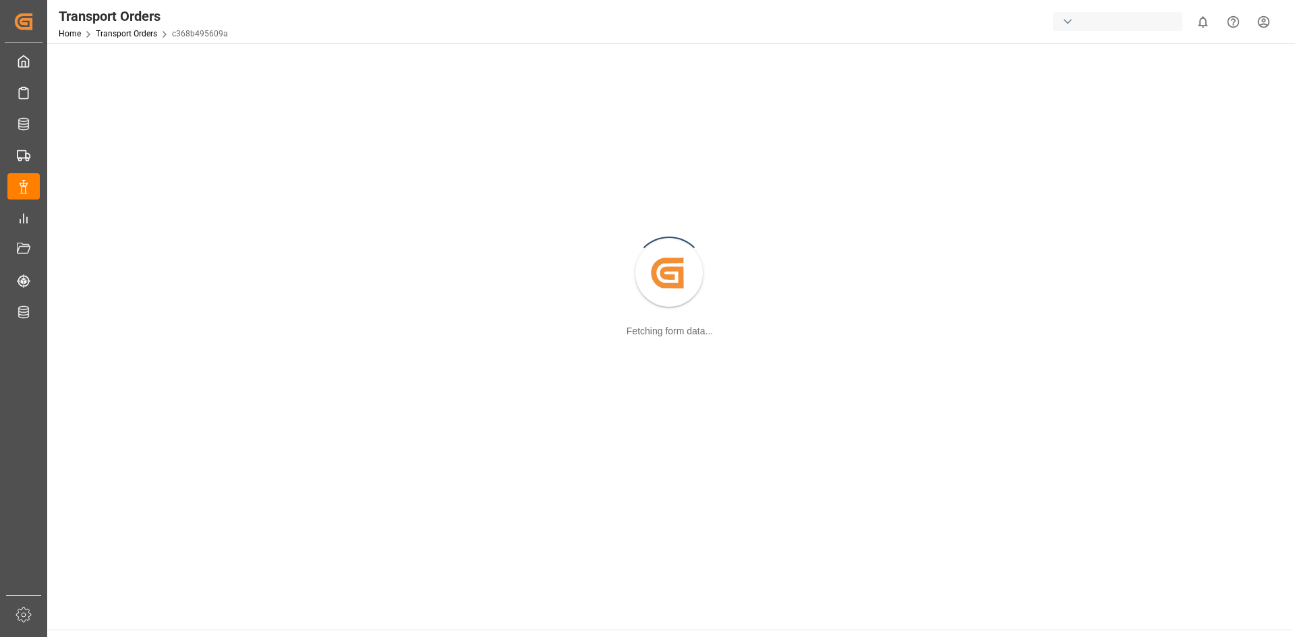 The image size is (1295, 637). Describe the element at coordinates (1202, 22) in the screenshot. I see `button: show 0 new notifications` at that location.